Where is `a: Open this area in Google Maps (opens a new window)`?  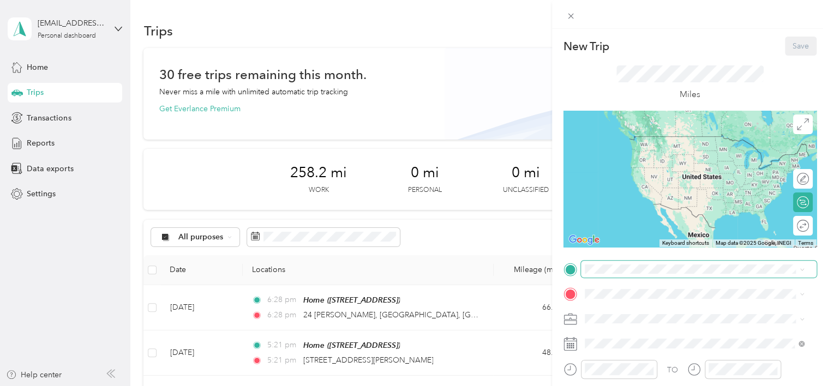 a: Open this area in Google Maps (opens a new window) is located at coordinates (584, 240).